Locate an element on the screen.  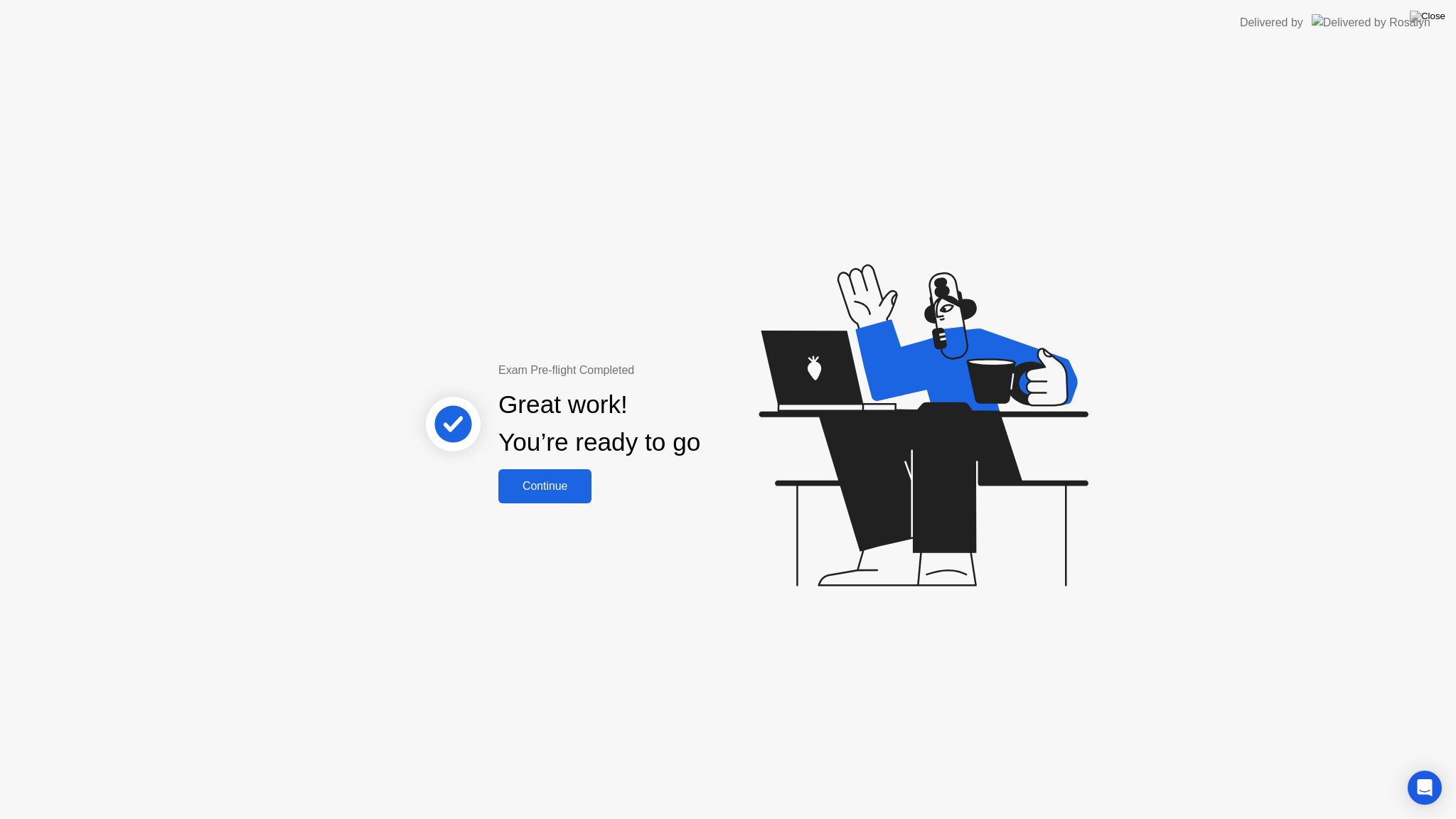
img: Delivered by Rosalyn is located at coordinates (1371, 22).